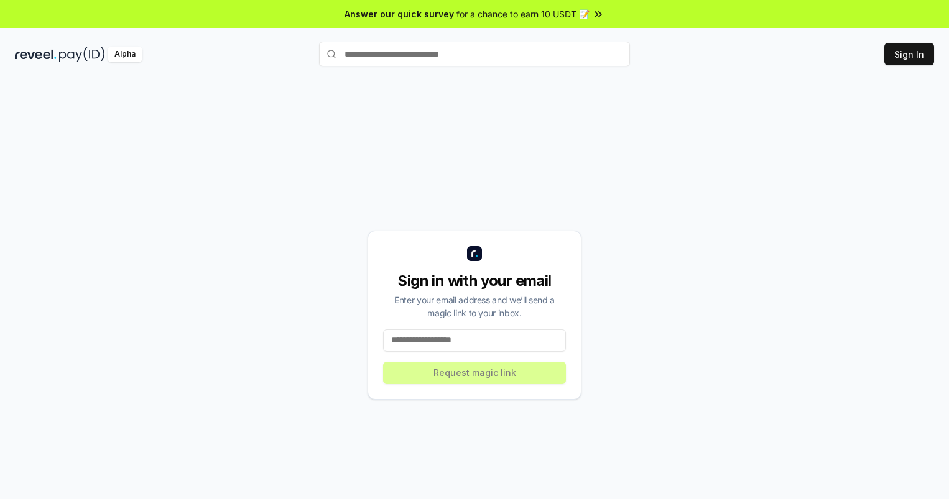 This screenshot has height=499, width=949. Describe the element at coordinates (82, 54) in the screenshot. I see `img: pay_id` at that location.